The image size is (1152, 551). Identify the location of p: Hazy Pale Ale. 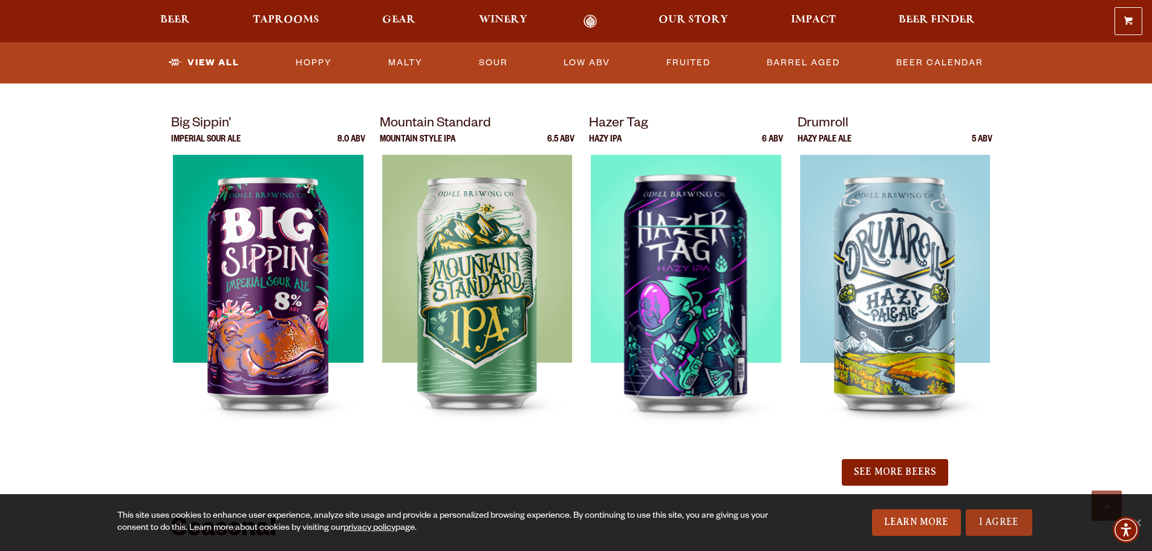
(824, 145).